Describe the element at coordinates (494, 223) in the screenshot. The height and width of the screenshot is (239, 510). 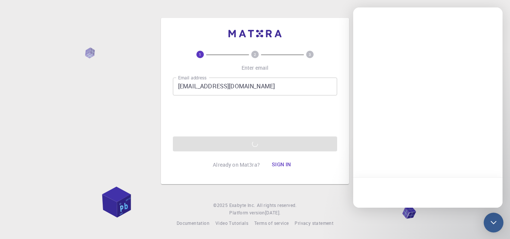
I see `div: Open Intercom Messenger` at that location.